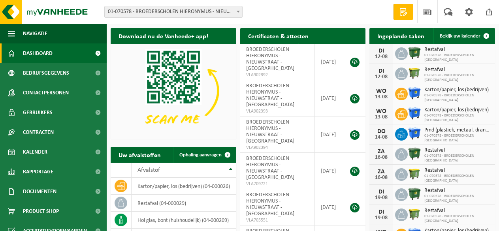 The width and height of the screenshot is (499, 231). What do you see at coordinates (278, 36) in the screenshot?
I see `h2: Certificaten & attesten` at bounding box center [278, 36].